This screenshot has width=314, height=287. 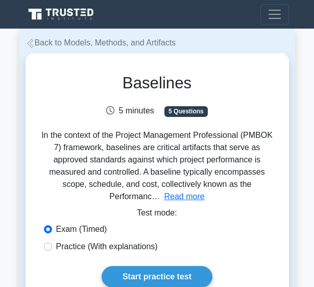 What do you see at coordinates (107, 246) in the screenshot?
I see `label: Practice (With explanations)` at bounding box center [107, 246].